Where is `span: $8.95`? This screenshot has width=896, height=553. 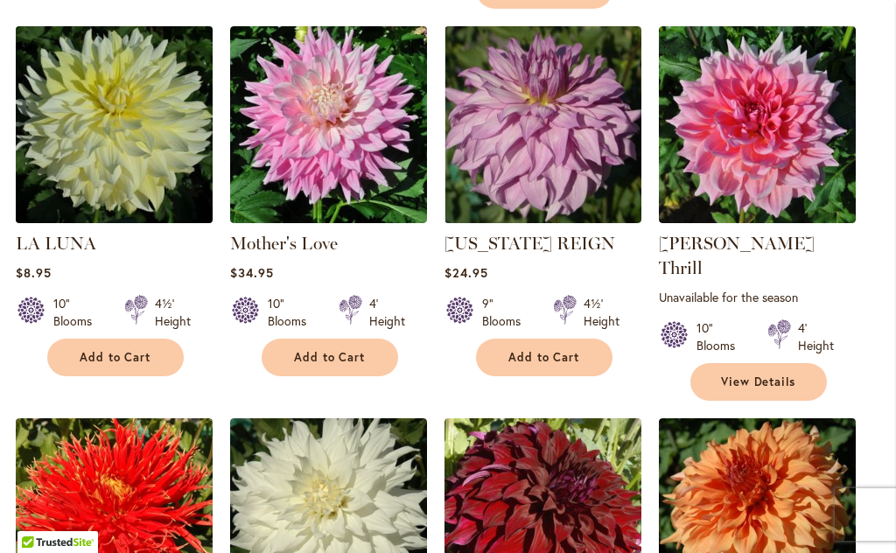
span: $8.95 is located at coordinates (33, 272).